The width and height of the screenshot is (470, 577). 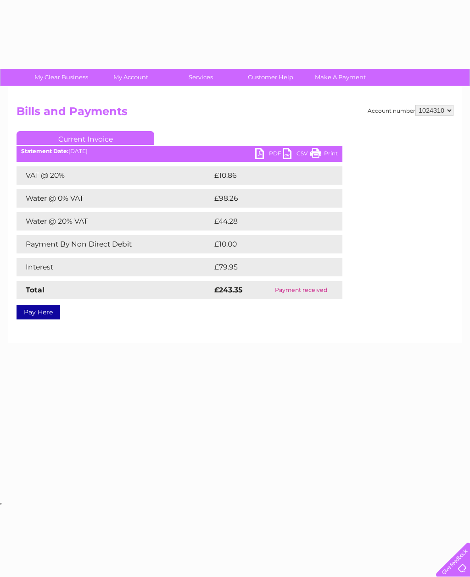 What do you see at coordinates (38, 312) in the screenshot?
I see `a: Pay Here` at bounding box center [38, 312].